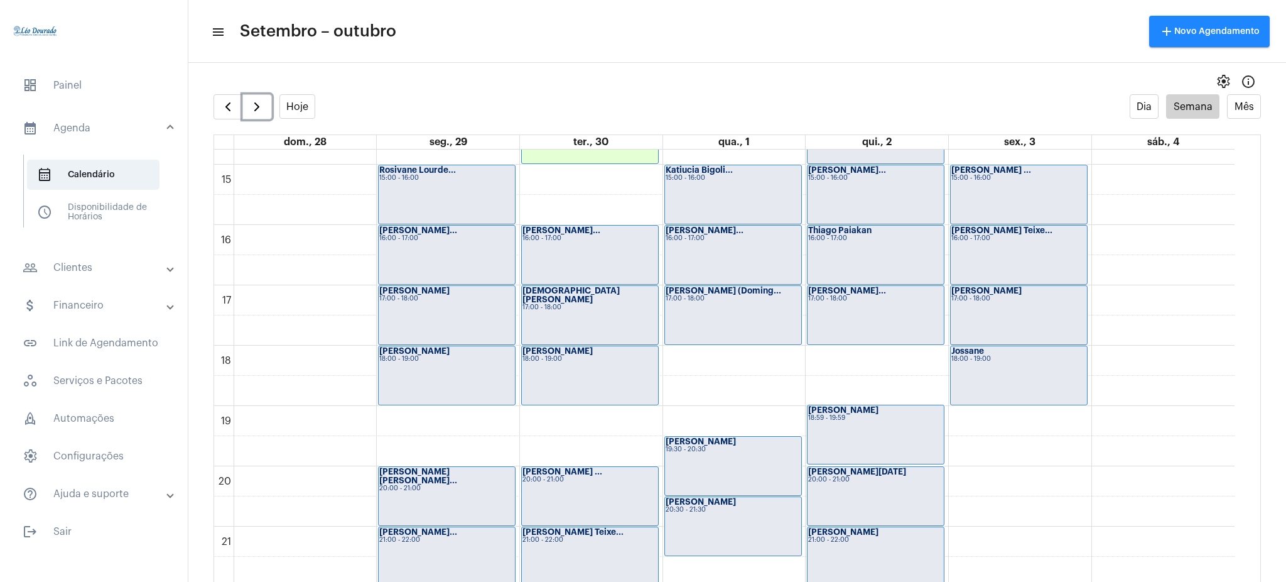 This screenshot has width=1286, height=582. I want to click on a: 4 de outubro de 2025, so click(1163, 142).